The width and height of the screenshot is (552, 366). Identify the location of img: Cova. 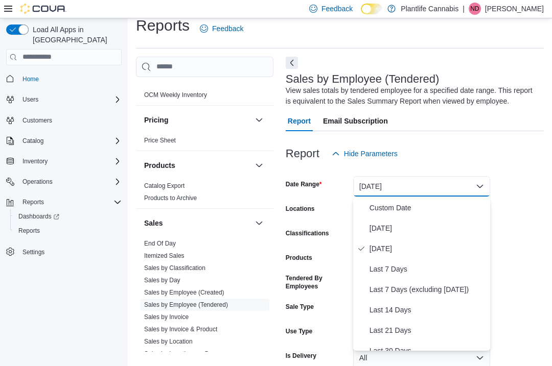
(43, 9).